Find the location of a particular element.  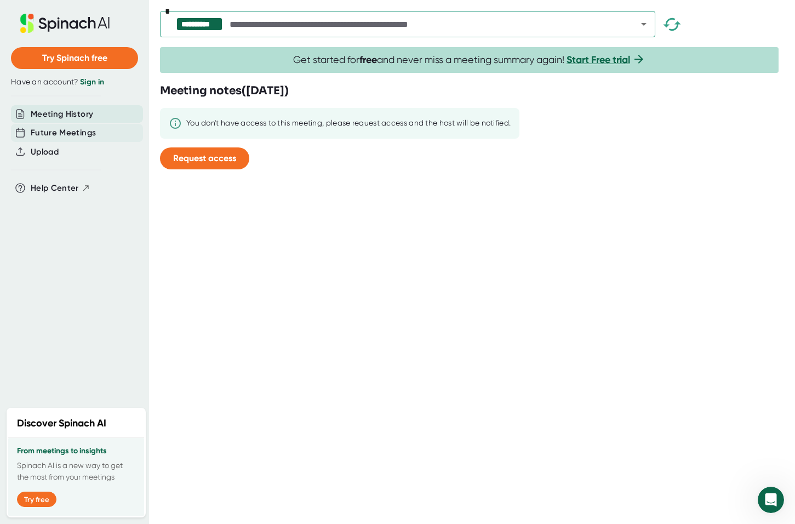

span: Request access is located at coordinates (204, 158).